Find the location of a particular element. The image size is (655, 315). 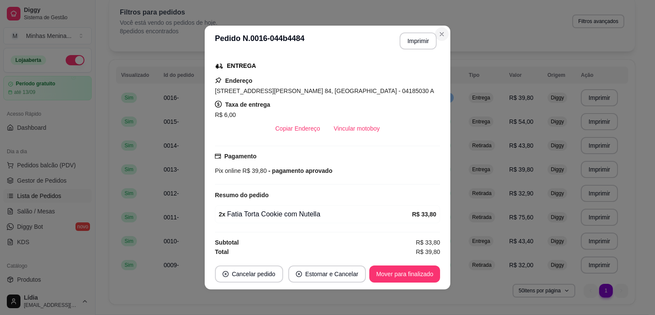

span: R$ 6,00 is located at coordinates (225, 115).